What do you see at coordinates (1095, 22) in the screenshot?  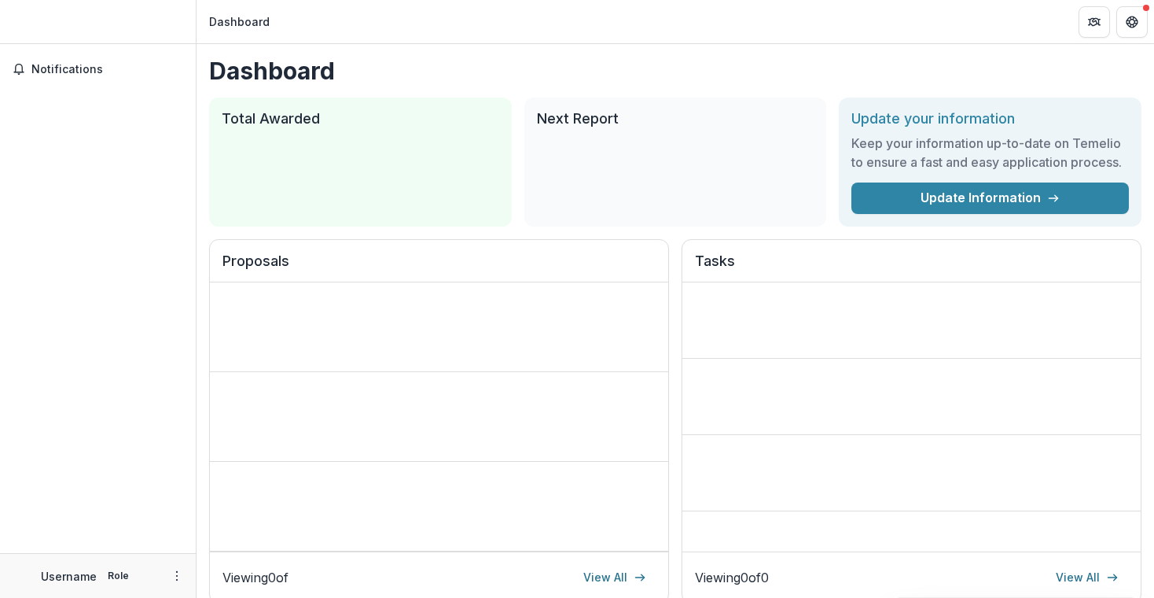 I see `button: Partners` at bounding box center [1095, 22].